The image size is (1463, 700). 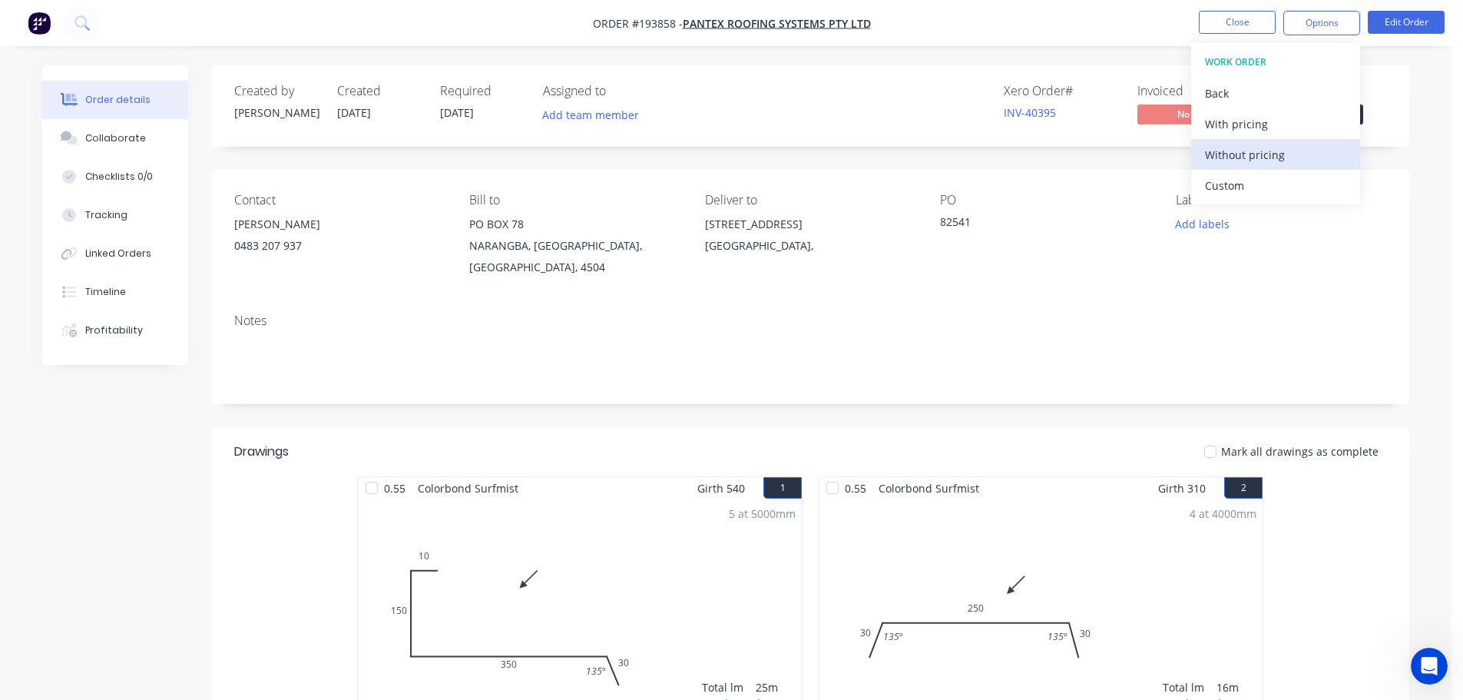 I want to click on div: Bill to, so click(x=574, y=200).